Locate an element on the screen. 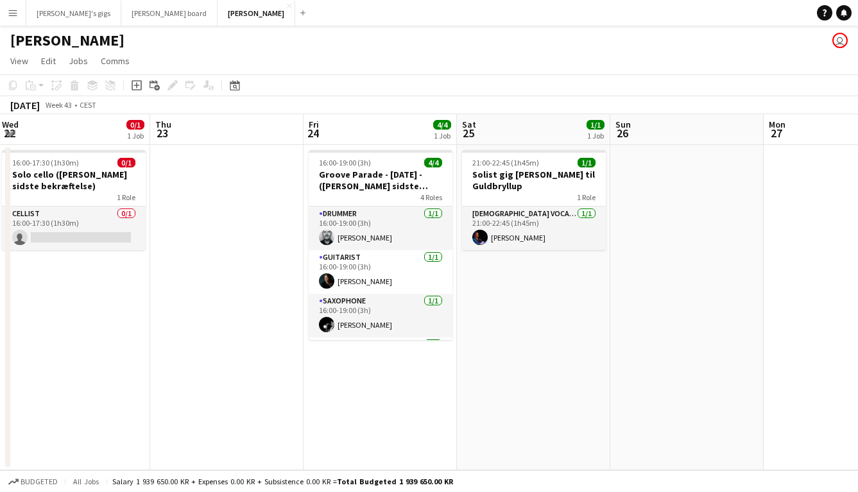 This screenshot has width=858, height=492. span: 24 is located at coordinates (312, 133).